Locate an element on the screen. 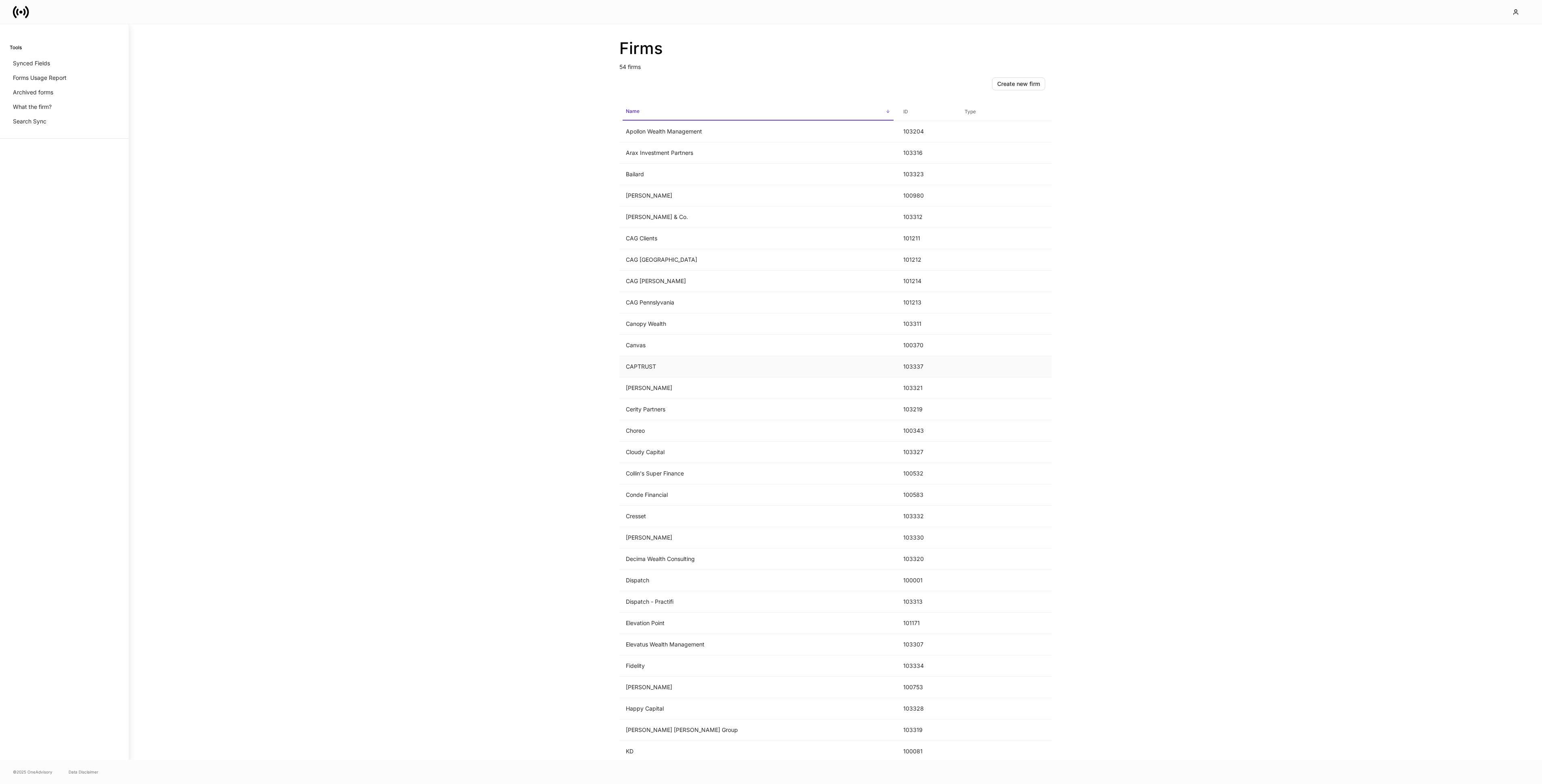  td: Decima Wealth Consulting is located at coordinates (758, 558).